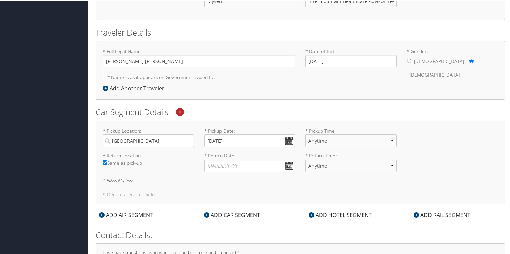 The width and height of the screenshot is (510, 254). Describe the element at coordinates (301, 194) in the screenshot. I see `h5: * Denotes required field` at that location.